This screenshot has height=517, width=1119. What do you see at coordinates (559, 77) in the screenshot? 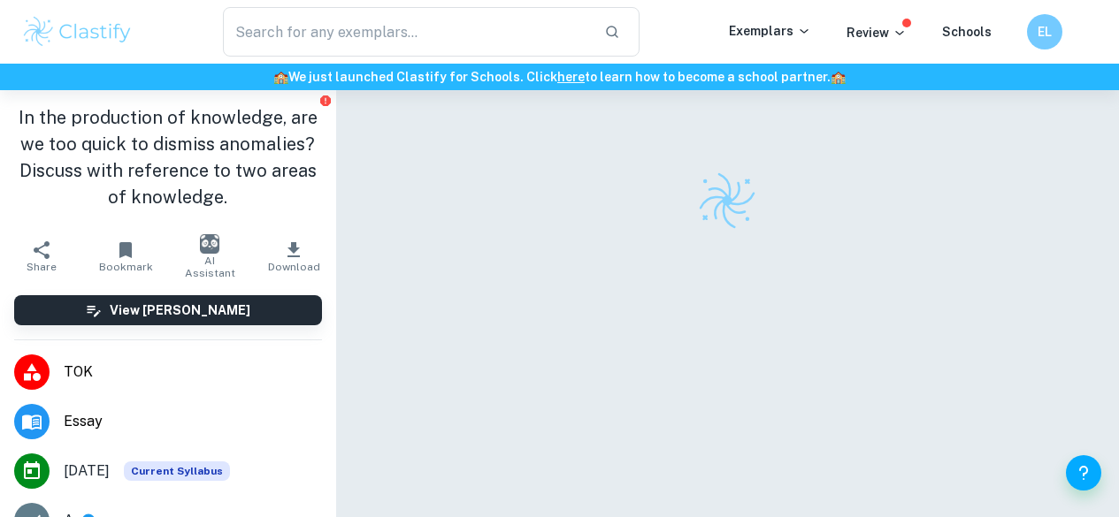
I see `h6: We just launched Clastify for Schools. Click to learn how to become a school partner.` at bounding box center [559, 77].